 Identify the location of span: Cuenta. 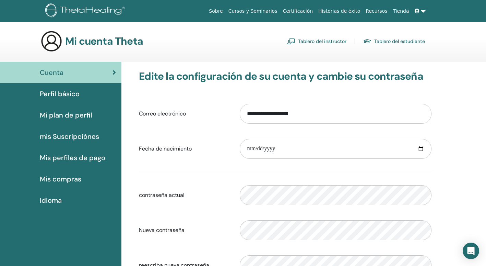
(51, 72).